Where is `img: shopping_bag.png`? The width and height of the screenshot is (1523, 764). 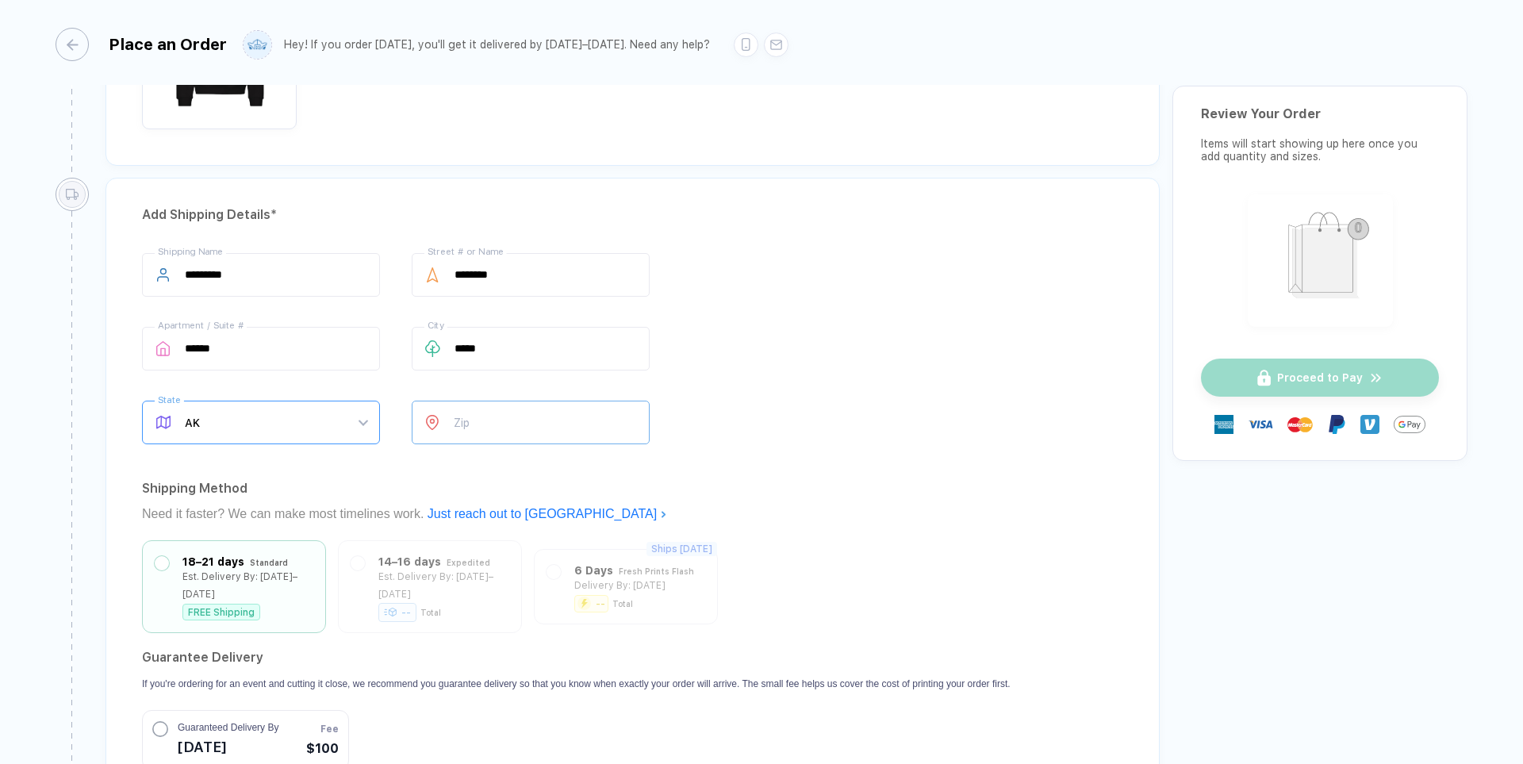 img: shopping_bag.png is located at coordinates (1320, 259).